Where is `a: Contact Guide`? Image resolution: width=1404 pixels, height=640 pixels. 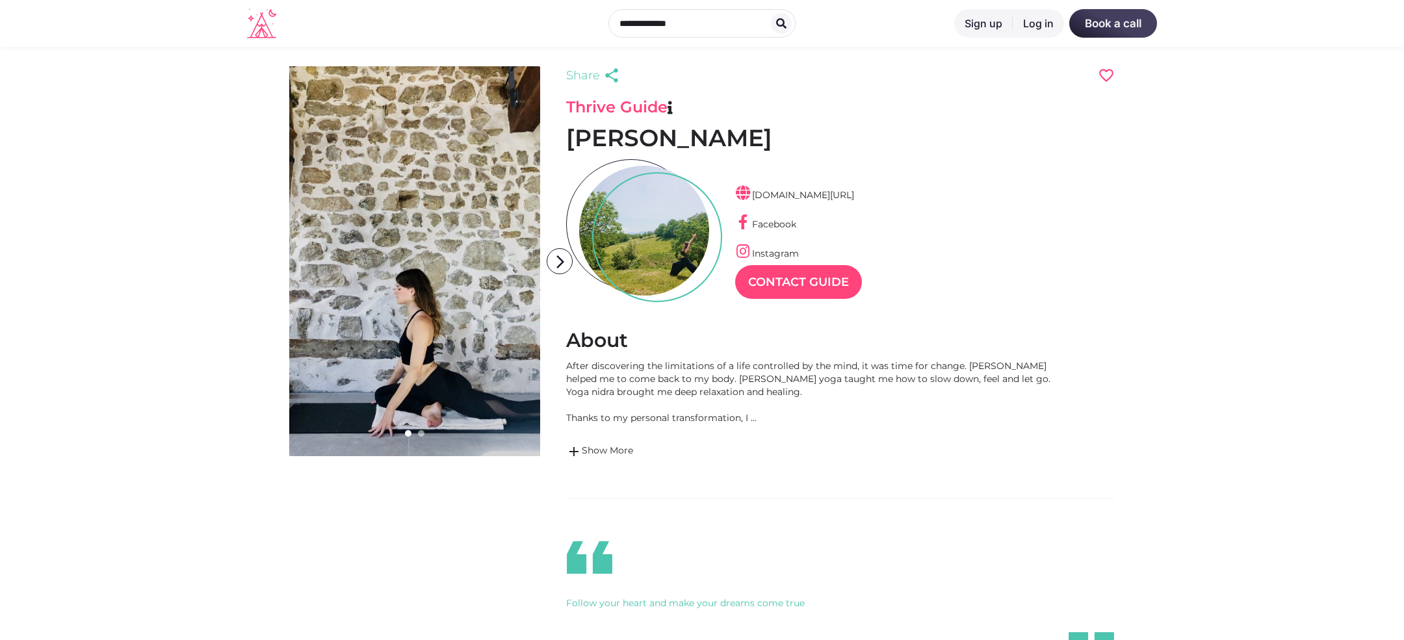 a: Contact Guide is located at coordinates (798, 282).